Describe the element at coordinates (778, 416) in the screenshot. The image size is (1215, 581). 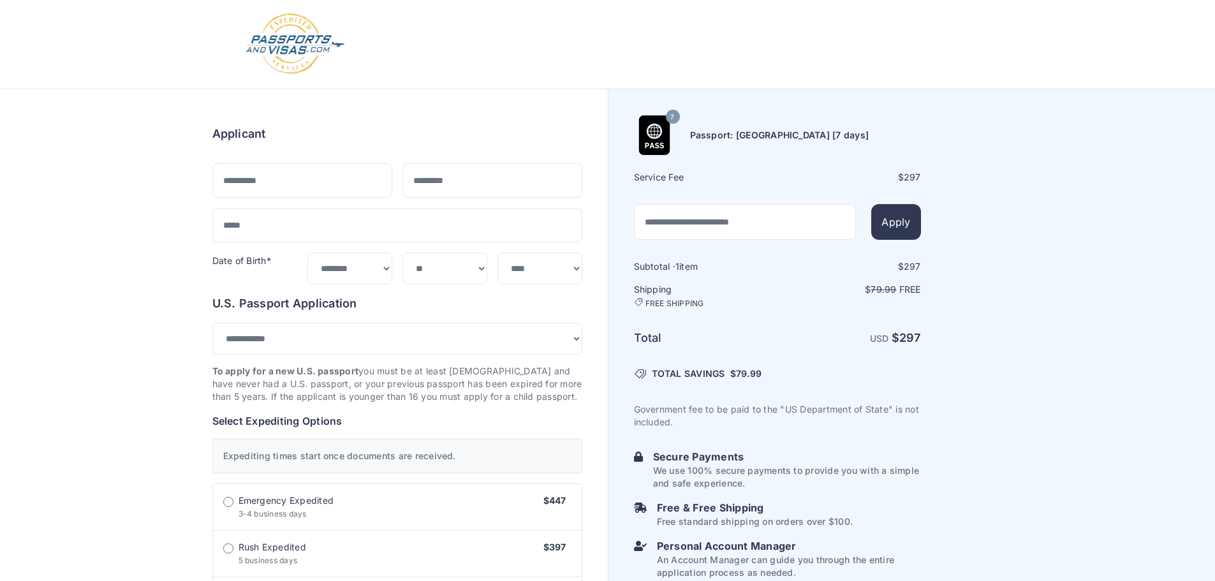
I see `p: Government fee to be paid to the "US Department of State" is not included.` at that location.